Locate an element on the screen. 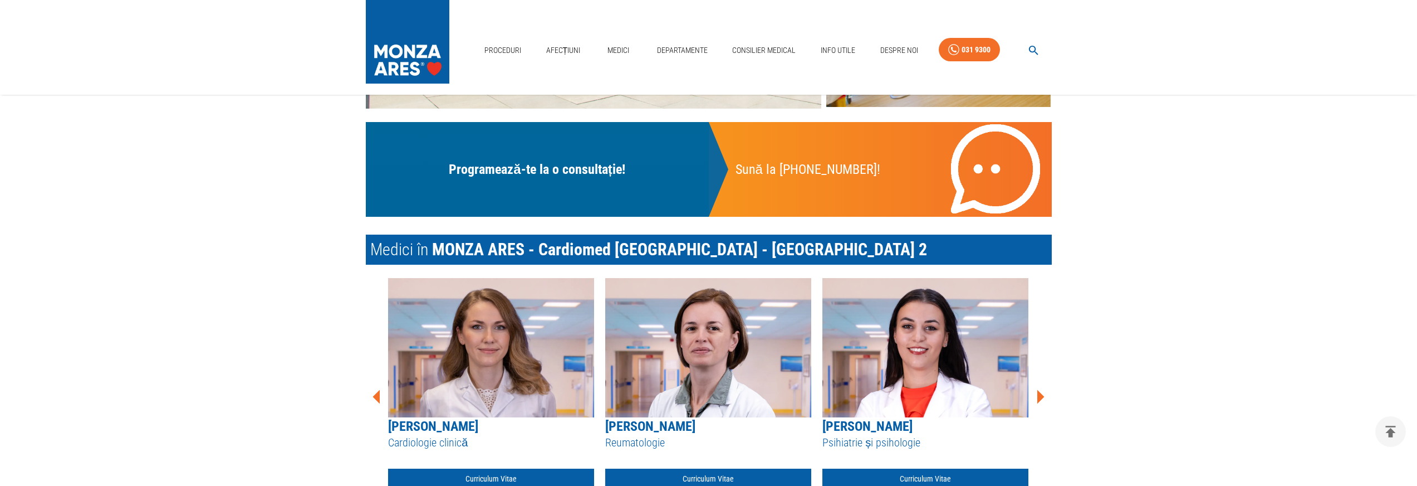 This screenshot has width=1417, height=486. img: Dr. Linda Ghib is located at coordinates (708, 348).